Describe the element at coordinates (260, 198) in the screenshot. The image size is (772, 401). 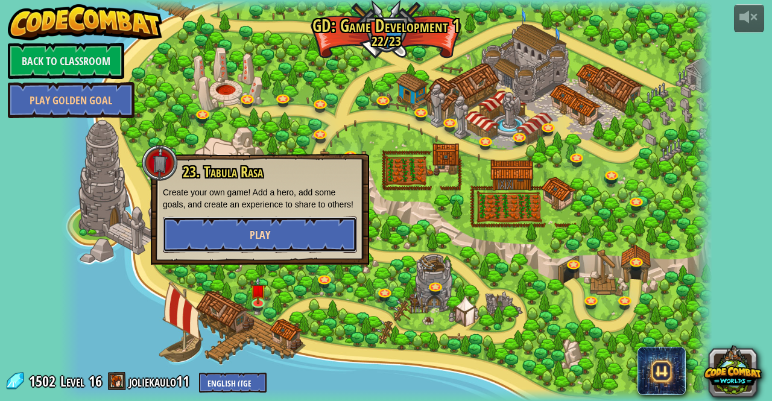
I see `p: Create your own game! Add a hero, add some goals, and create an experience to share to others!` at that location.